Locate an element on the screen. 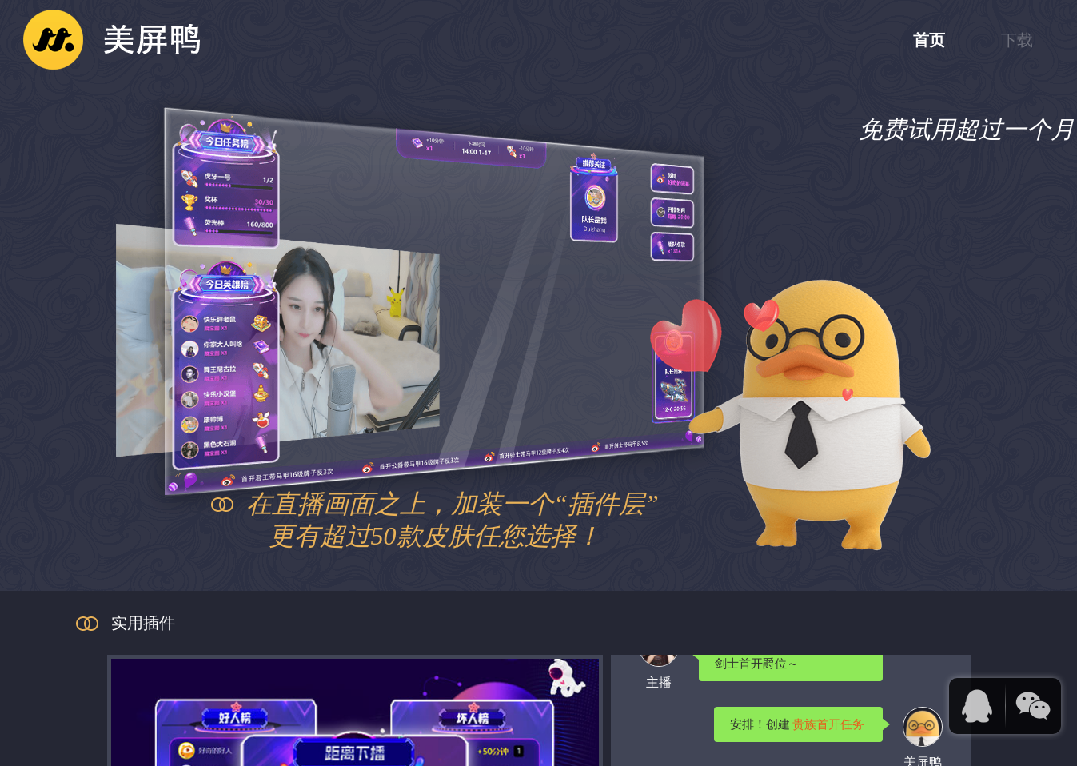  a: 首页 is located at coordinates (929, 40).